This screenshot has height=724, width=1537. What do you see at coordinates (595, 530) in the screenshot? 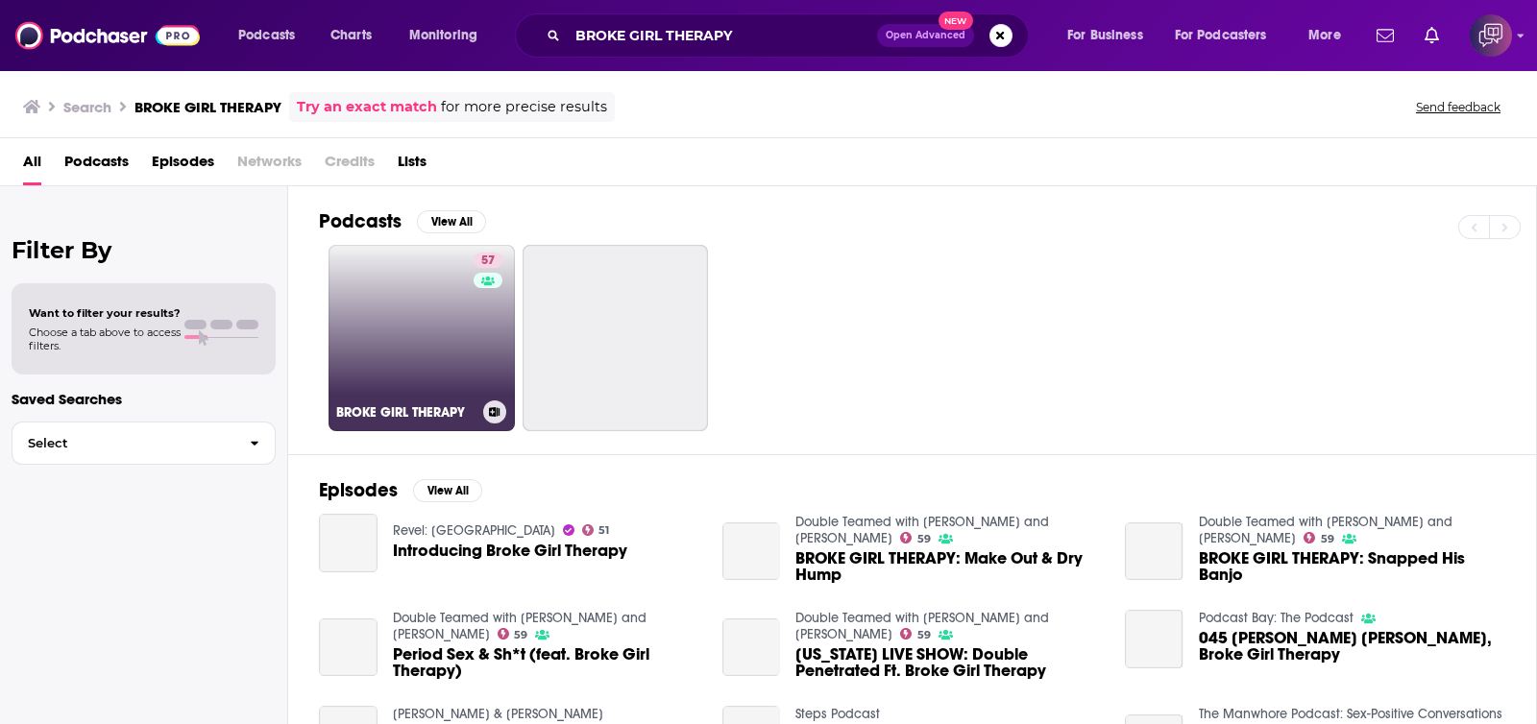
I see `a: 51` at bounding box center [595, 530].